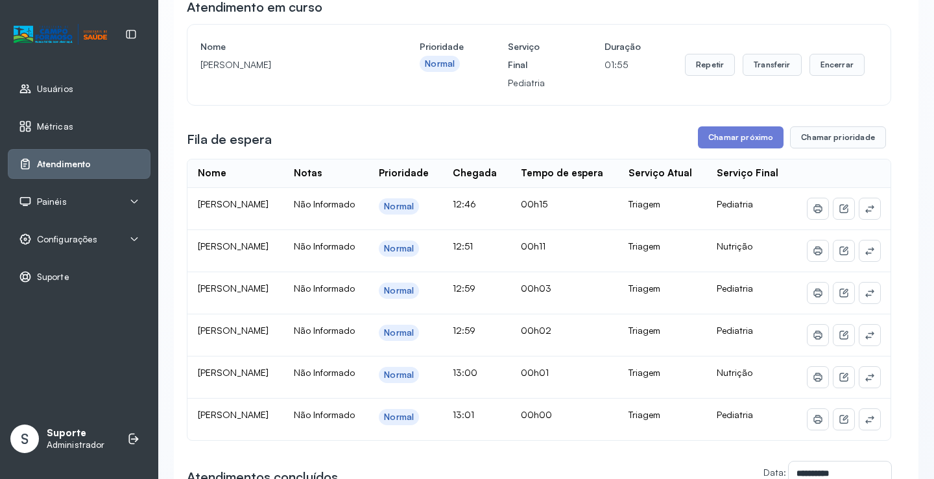 Image resolution: width=934 pixels, height=479 pixels. What do you see at coordinates (535, 372) in the screenshot?
I see `span: 00h01` at bounding box center [535, 372].